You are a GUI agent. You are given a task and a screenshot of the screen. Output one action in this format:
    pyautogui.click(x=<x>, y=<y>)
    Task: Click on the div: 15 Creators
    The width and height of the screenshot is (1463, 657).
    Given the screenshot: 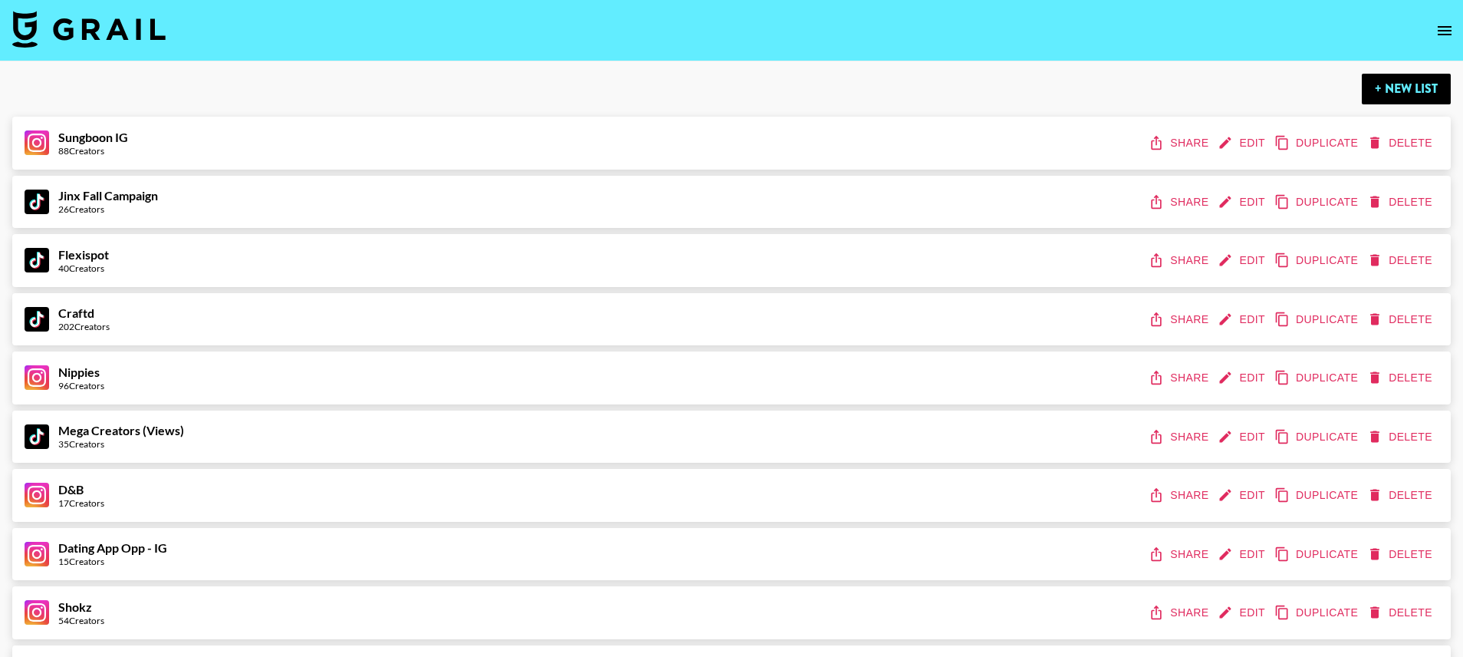 What is the action you would take?
    pyautogui.click(x=113, y=561)
    